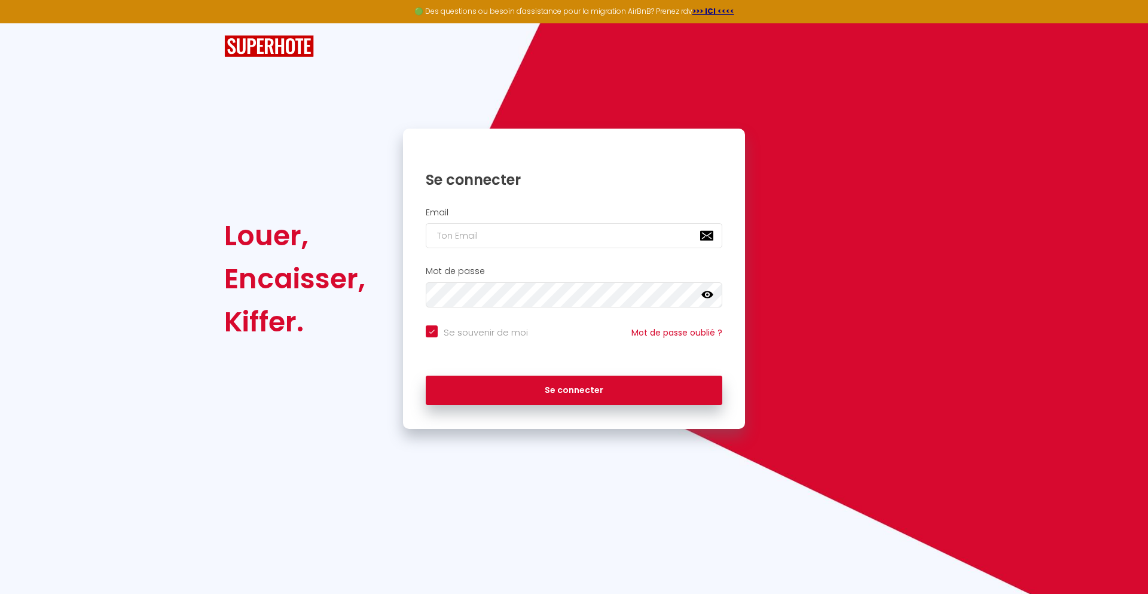 The height and width of the screenshot is (594, 1148). I want to click on a: Mot de passe oublié ?, so click(677, 332).